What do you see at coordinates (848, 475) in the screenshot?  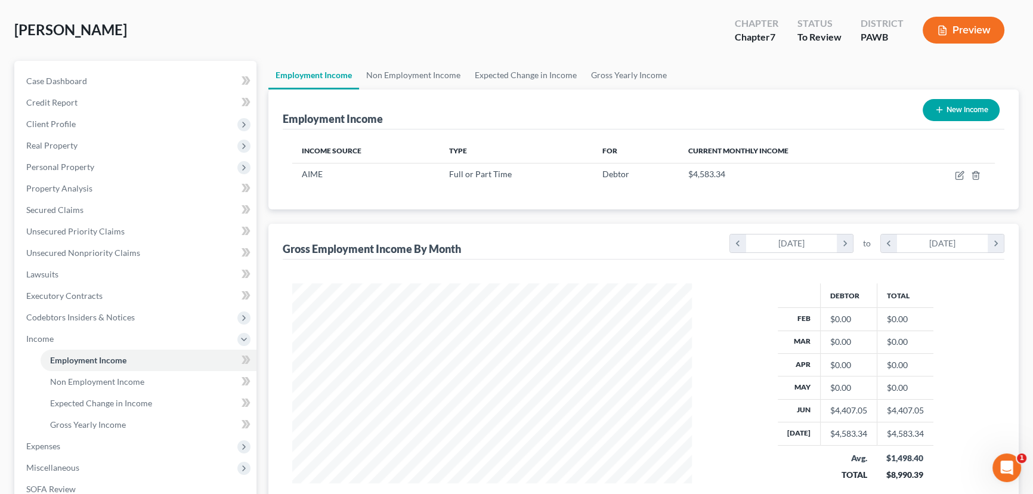 I see `div: TOTAL` at bounding box center [848, 475].